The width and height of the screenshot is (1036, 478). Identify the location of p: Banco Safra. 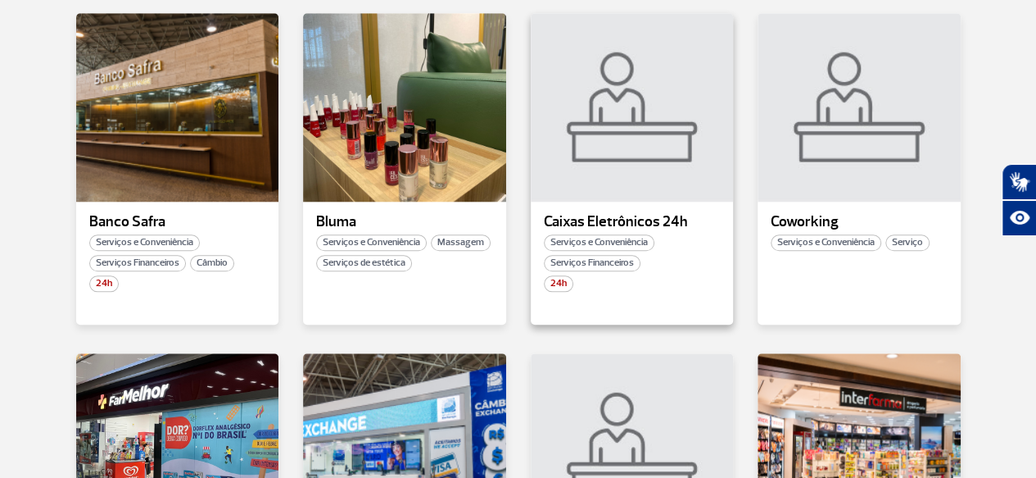
(178, 222).